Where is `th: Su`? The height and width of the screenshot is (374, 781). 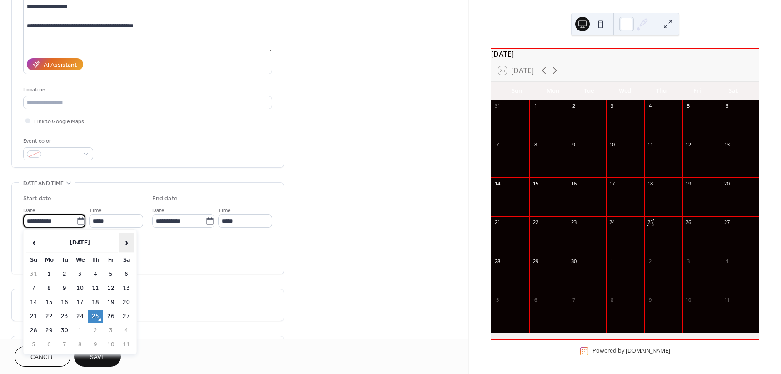
th: Su is located at coordinates (34, 260).